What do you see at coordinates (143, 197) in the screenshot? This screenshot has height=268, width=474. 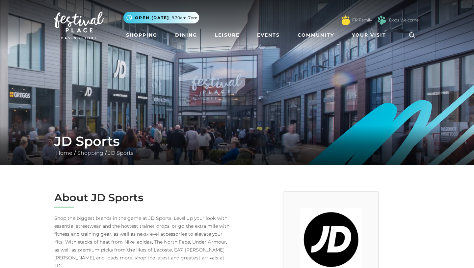 I see `h2: About JD Sports` at bounding box center [143, 197].